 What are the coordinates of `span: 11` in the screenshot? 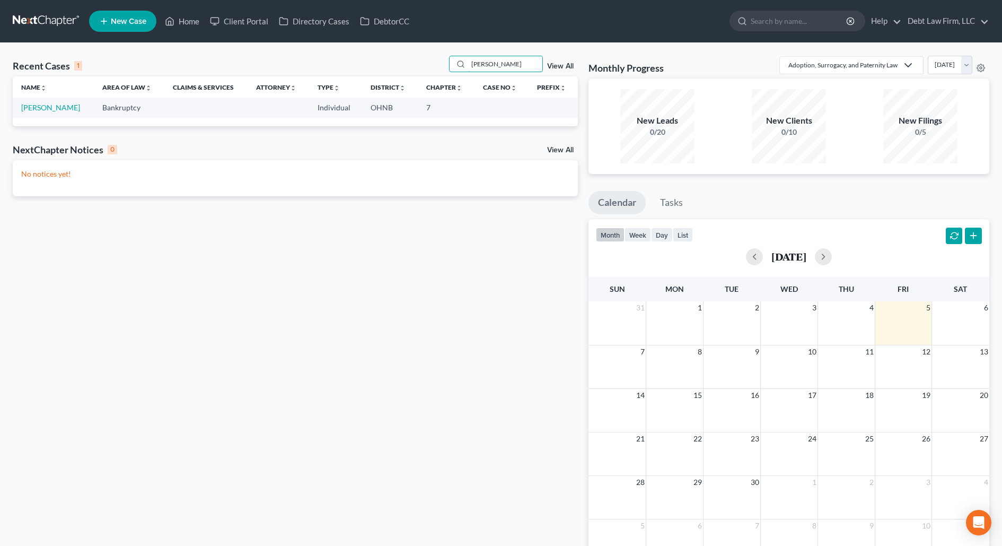 It's located at (870, 352).